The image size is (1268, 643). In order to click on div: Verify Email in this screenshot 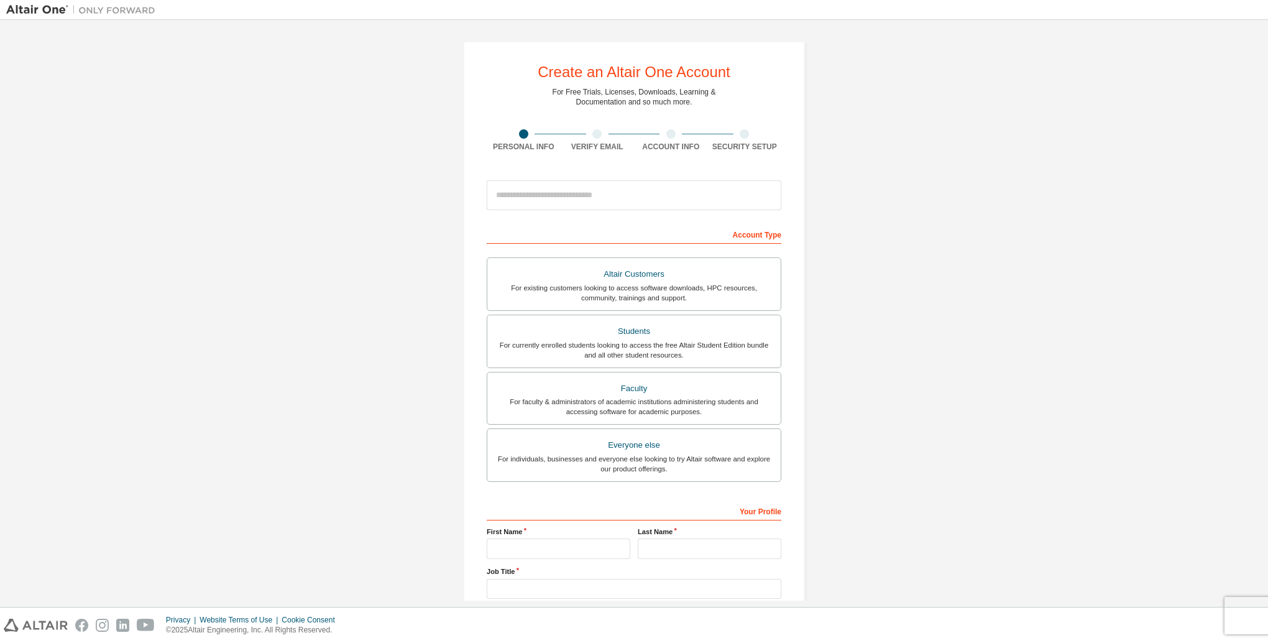, I will do `click(597, 147)`.